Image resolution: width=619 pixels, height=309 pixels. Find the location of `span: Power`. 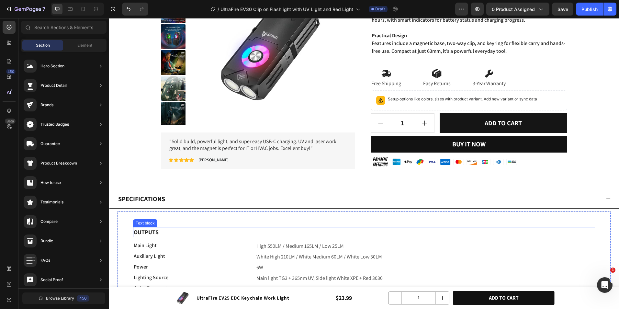

span: Power is located at coordinates (32, 248).